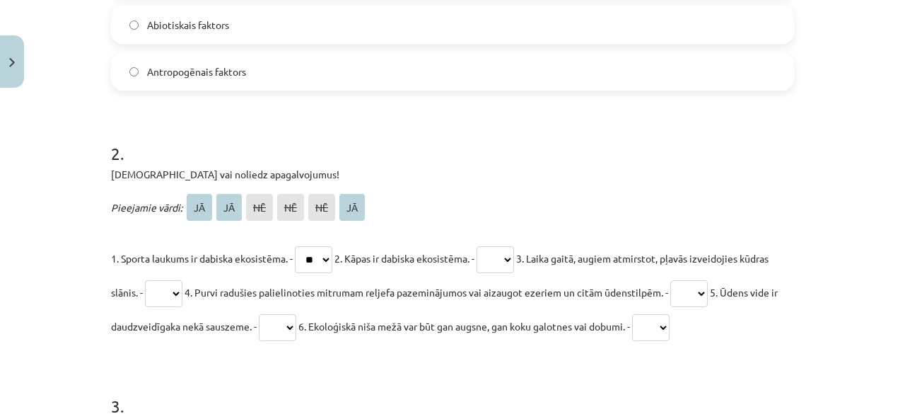 This screenshot has width=905, height=414. What do you see at coordinates (12, 62) in the screenshot?
I see `img: icon-close-lesson-0947bae3869378f0d4975bcd49f059093ad1ed9edebbc8119c70593378902aed.svg` at bounding box center [12, 62].